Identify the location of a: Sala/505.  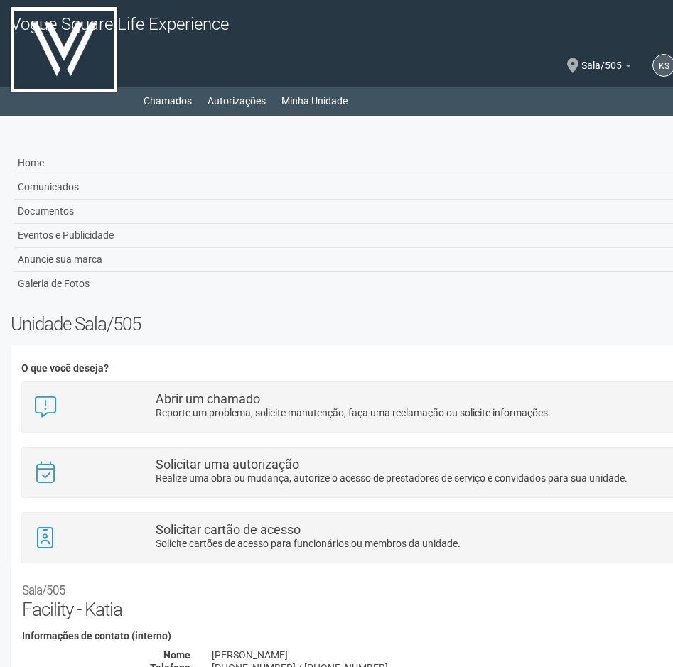
(606, 67).